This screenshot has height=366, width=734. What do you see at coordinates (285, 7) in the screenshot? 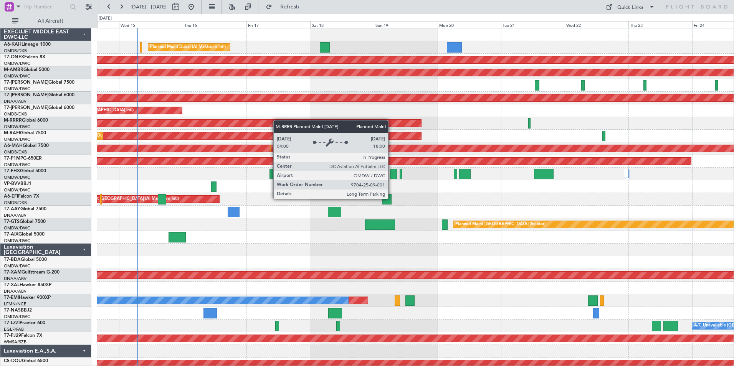
I see `button: Refresh` at bounding box center [285, 7].